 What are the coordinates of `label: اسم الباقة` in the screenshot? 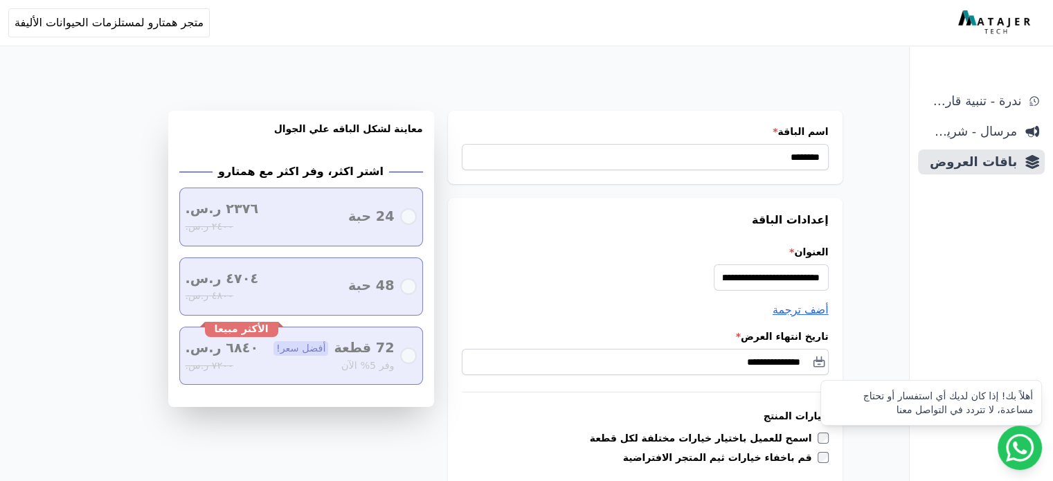 It's located at (645, 132).